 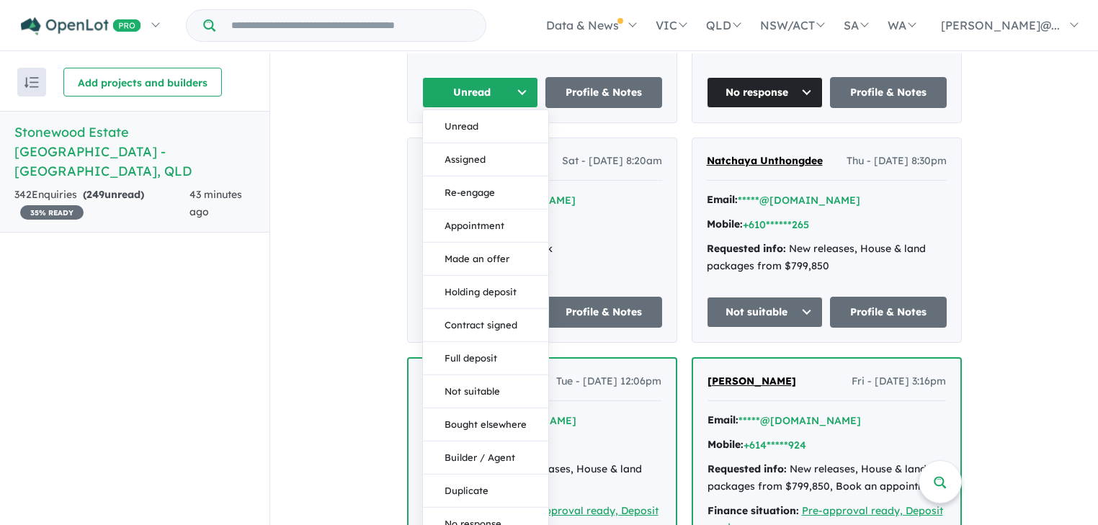 What do you see at coordinates (486, 325) in the screenshot?
I see `button: Contract signed` at bounding box center [486, 325].